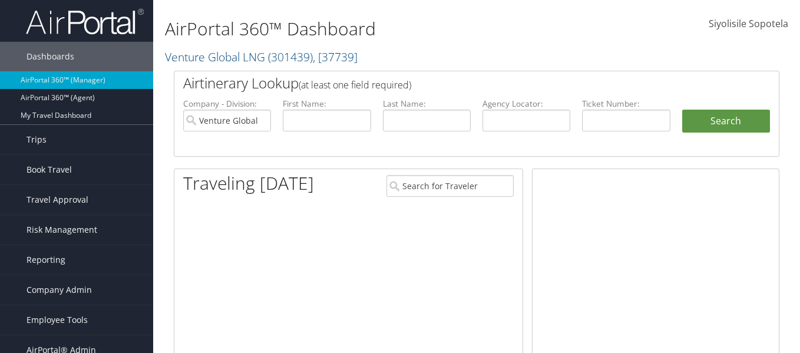 The image size is (800, 353). I want to click on span: ( 301439 ), so click(290, 57).